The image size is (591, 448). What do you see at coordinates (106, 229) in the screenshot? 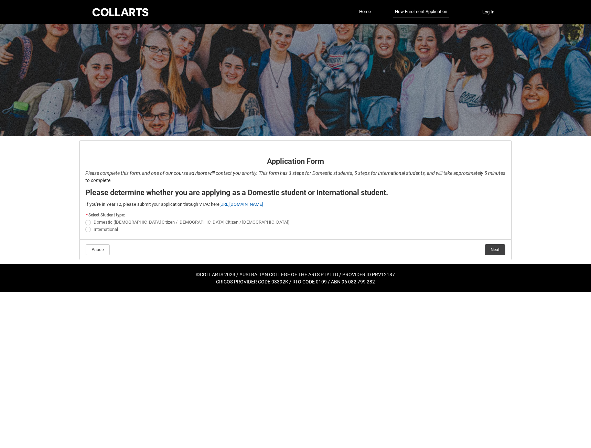
I see `span: International` at bounding box center [106, 229].